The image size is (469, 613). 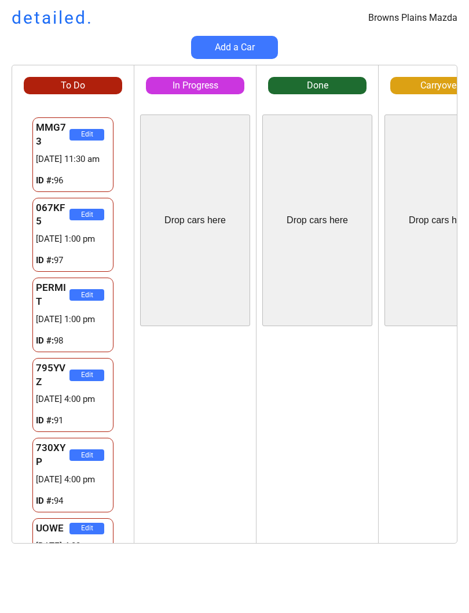 I want to click on div: 91, so click(x=73, y=421).